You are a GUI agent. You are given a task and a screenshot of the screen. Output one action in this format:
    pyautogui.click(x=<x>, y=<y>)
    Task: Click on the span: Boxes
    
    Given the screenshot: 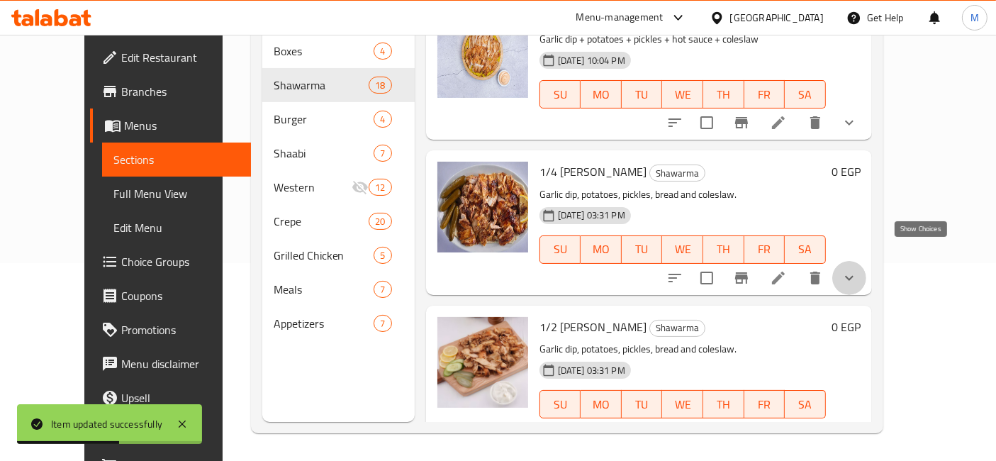 What is the action you would take?
    pyautogui.click(x=324, y=51)
    